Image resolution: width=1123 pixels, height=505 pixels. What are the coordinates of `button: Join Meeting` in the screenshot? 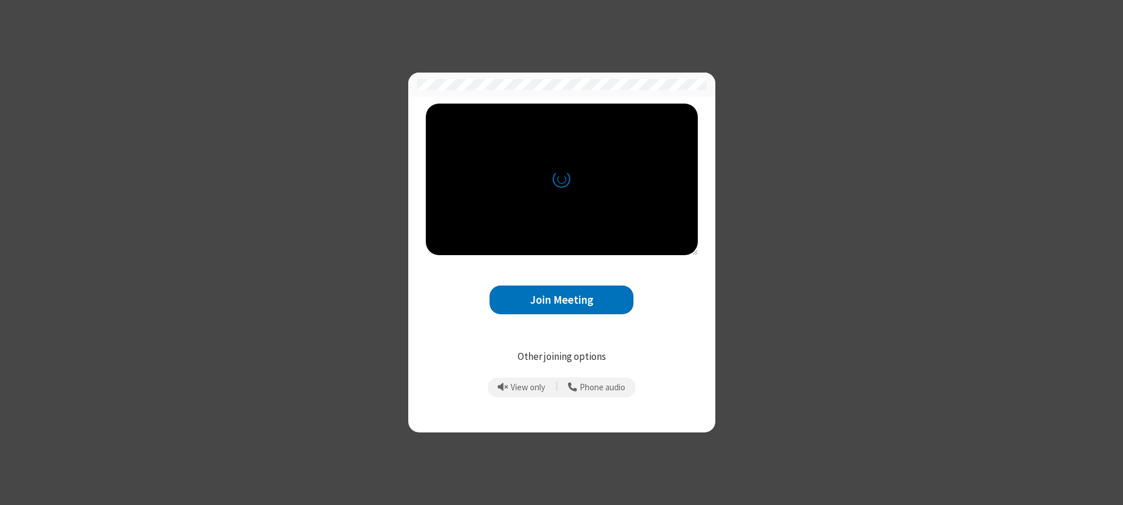 It's located at (562, 300).